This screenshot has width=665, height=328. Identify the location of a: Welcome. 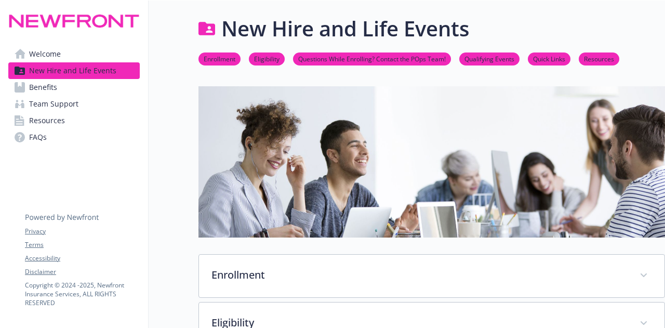
(74, 54).